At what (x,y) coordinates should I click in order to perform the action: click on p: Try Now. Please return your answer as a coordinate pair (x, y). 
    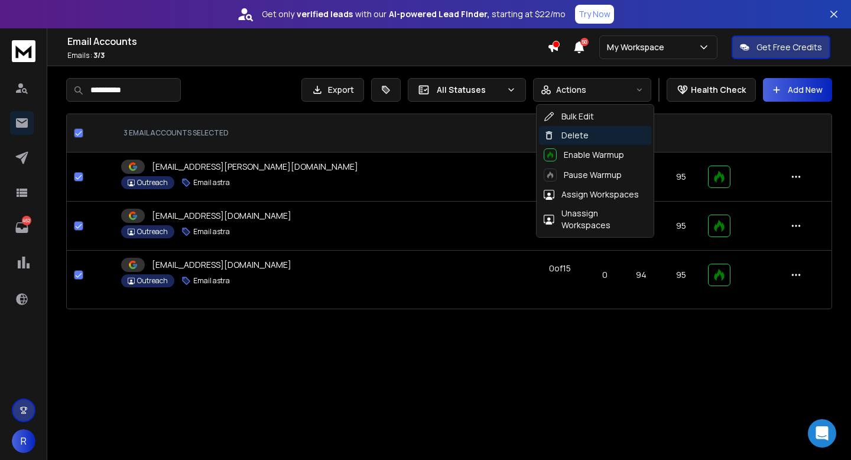
    Looking at the image, I should click on (594, 14).